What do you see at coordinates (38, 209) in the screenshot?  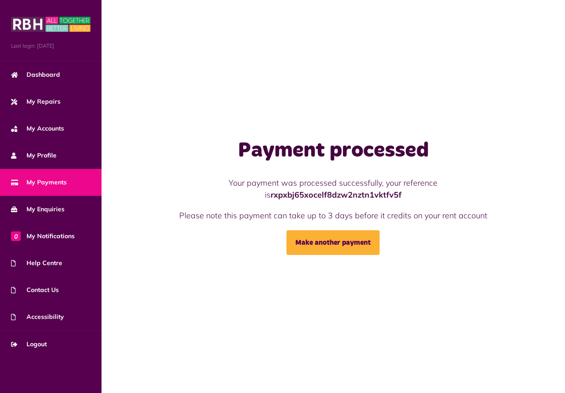 I see `span: My Enquiries` at bounding box center [38, 209].